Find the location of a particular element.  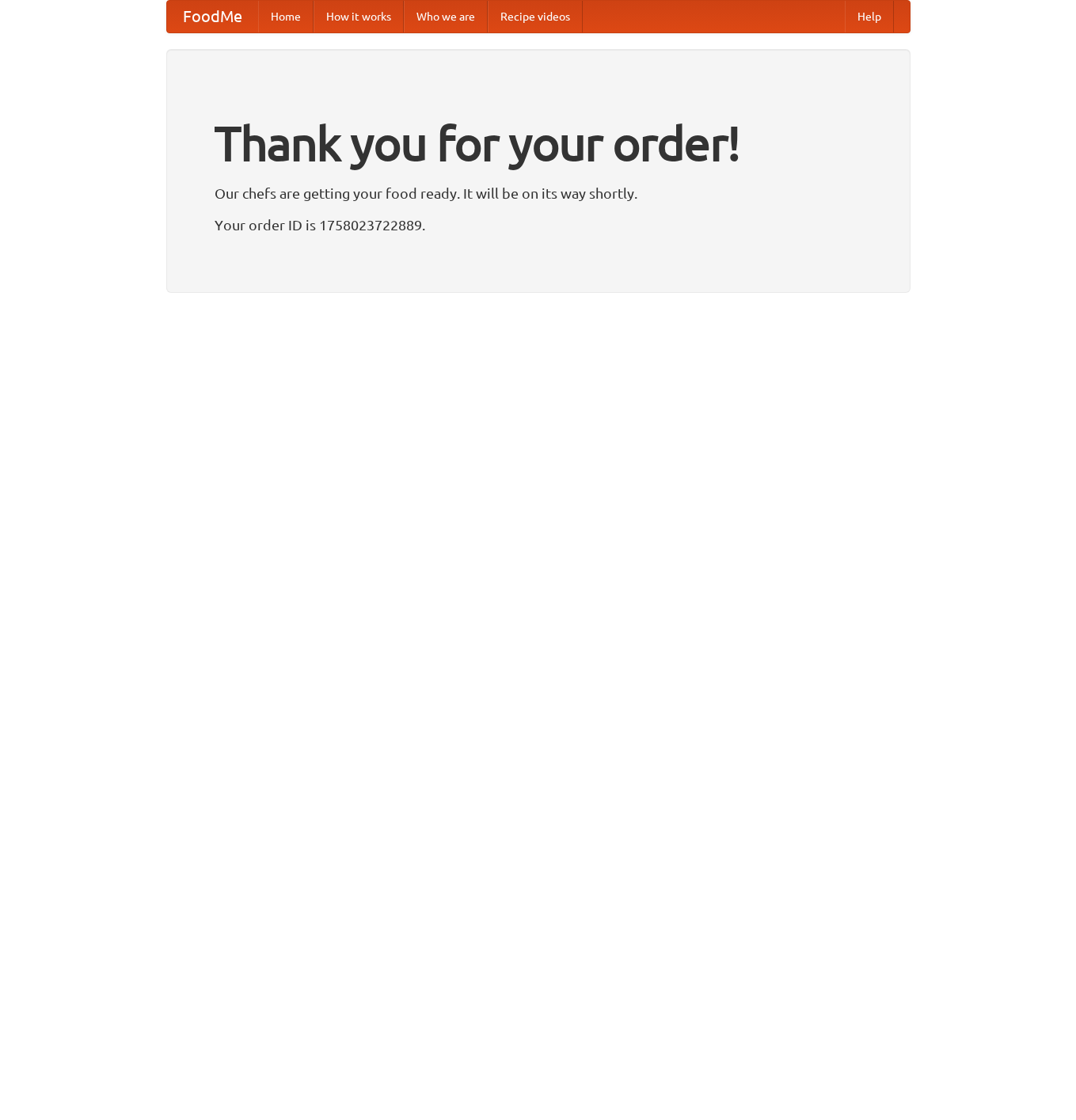

a: FoodMe is located at coordinates (213, 16).